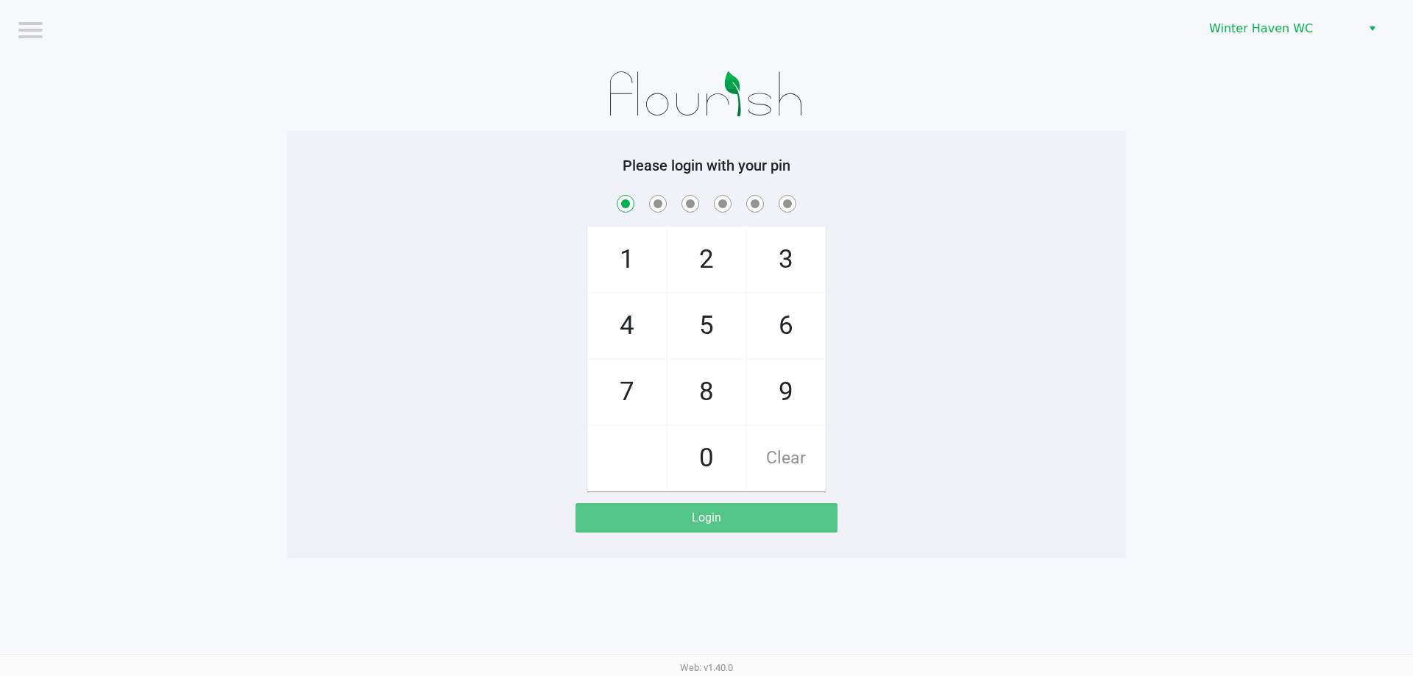 Image resolution: width=1413 pixels, height=676 pixels. I want to click on span: 5, so click(707, 326).